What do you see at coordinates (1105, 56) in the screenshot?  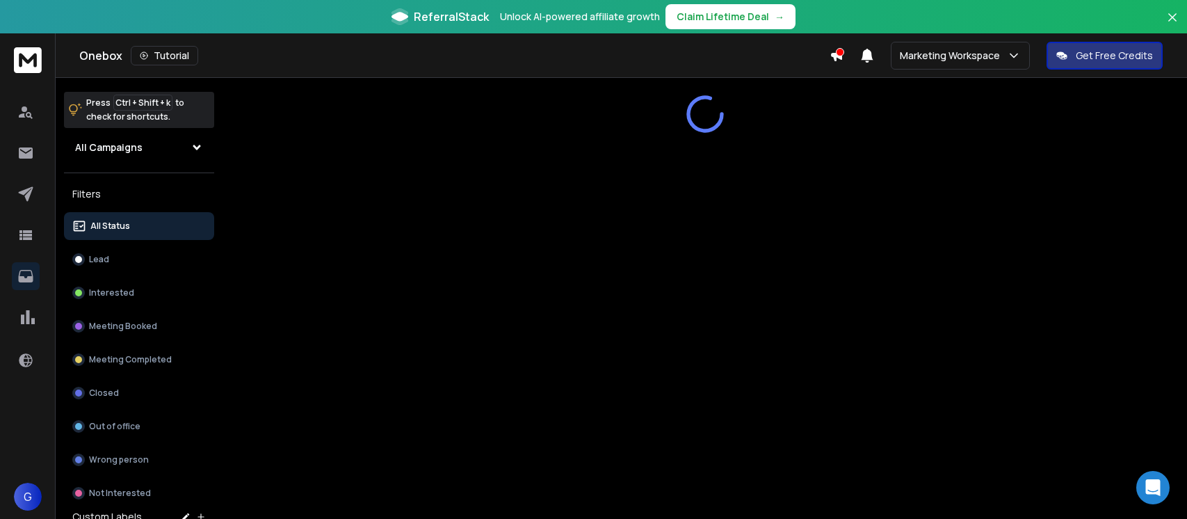 I see `button: Get Free Credits` at bounding box center [1105, 56].